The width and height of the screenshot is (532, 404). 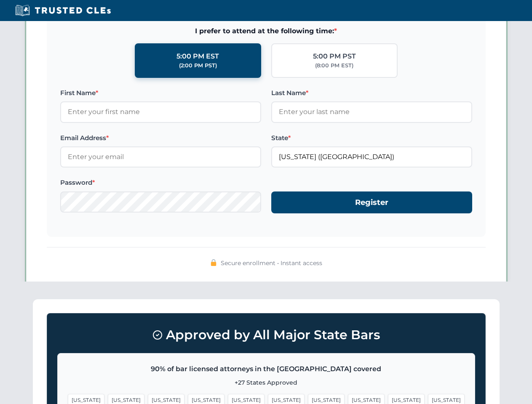 I want to click on span: Secure enrollment • Instant access, so click(x=271, y=263).